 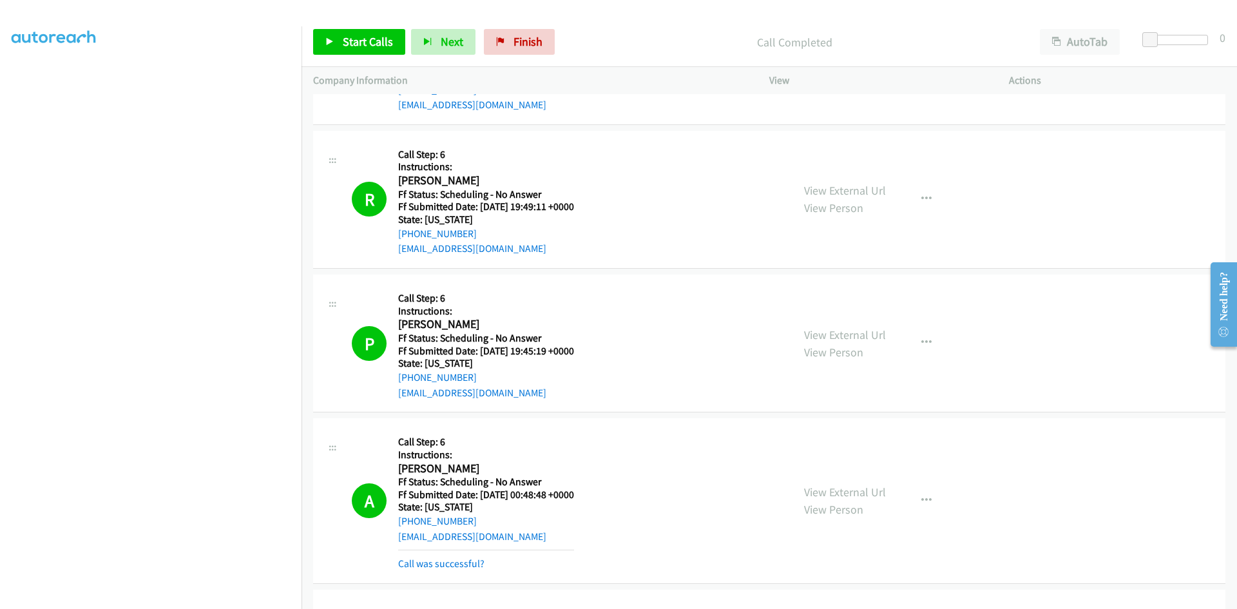 I want to click on div: Need help?, so click(x=24, y=43).